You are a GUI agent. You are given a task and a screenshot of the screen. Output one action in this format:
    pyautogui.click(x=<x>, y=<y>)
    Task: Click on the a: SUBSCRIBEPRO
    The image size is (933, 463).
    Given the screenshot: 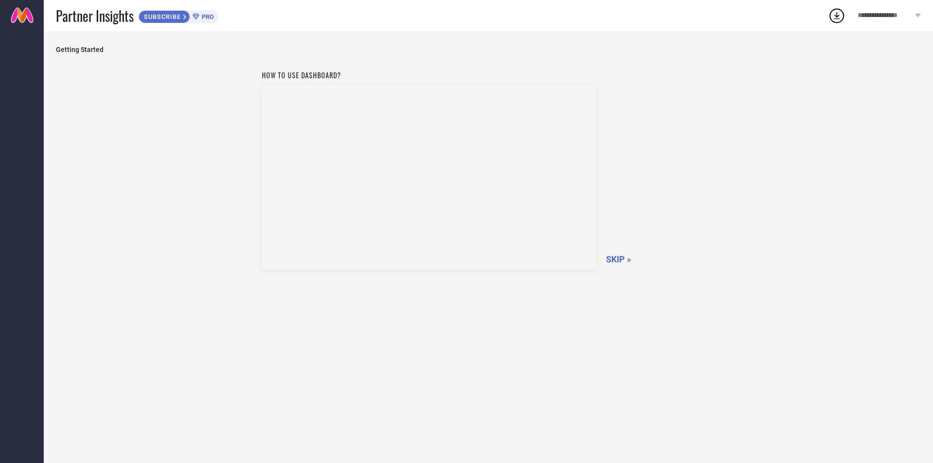 What is the action you would take?
    pyautogui.click(x=178, y=16)
    